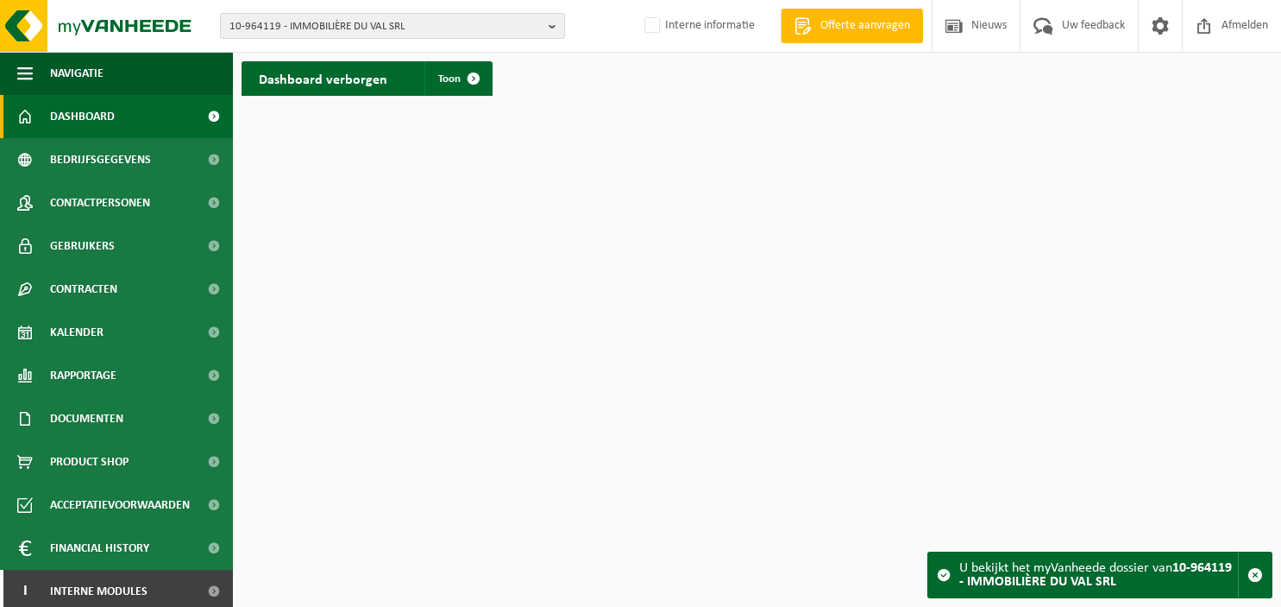 This screenshot has height=607, width=1281. I want to click on span: Gebruikers, so click(82, 246).